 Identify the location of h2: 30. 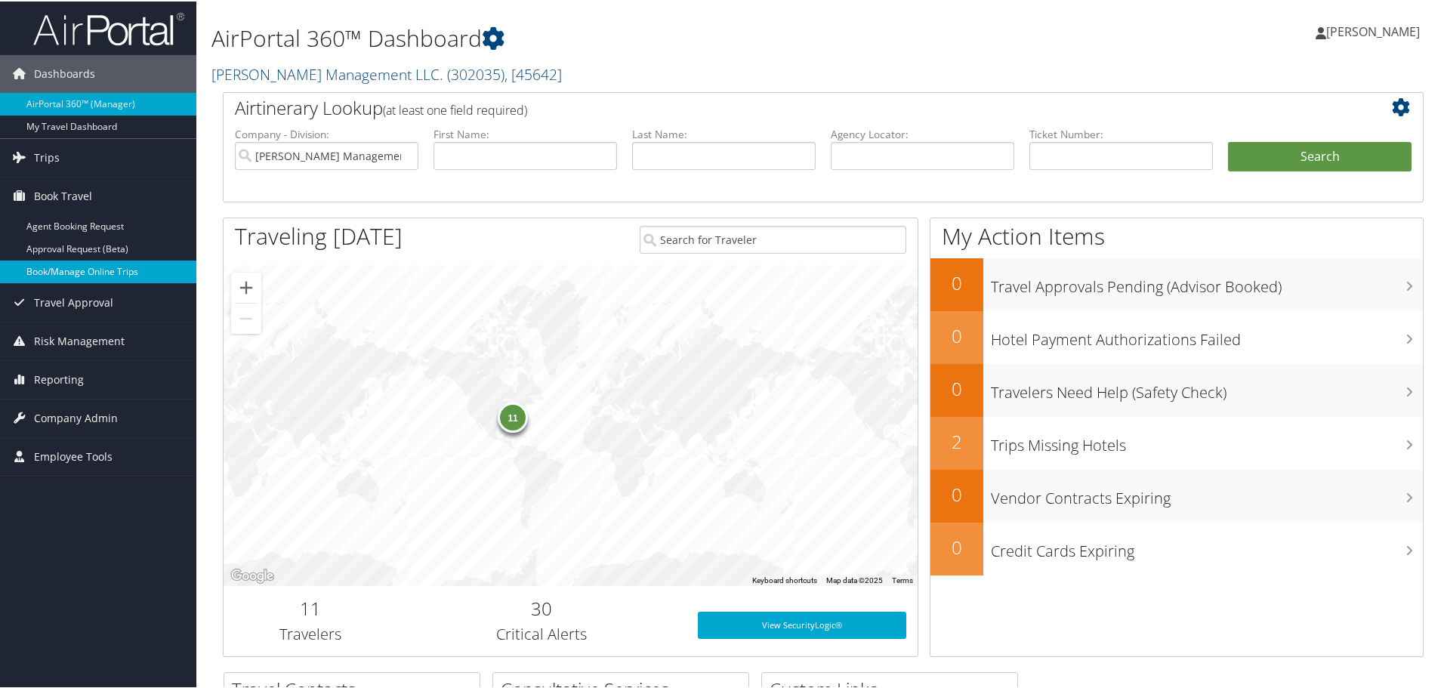
(542, 607).